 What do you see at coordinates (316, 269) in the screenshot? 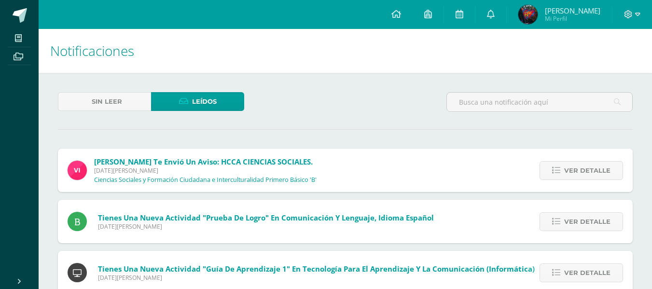
I see `span: Tienes una nueva actividad "Guía de aprendizaje 1" En Tecnología para el Aprendizaje y la Comunic...` at bounding box center [316, 269].